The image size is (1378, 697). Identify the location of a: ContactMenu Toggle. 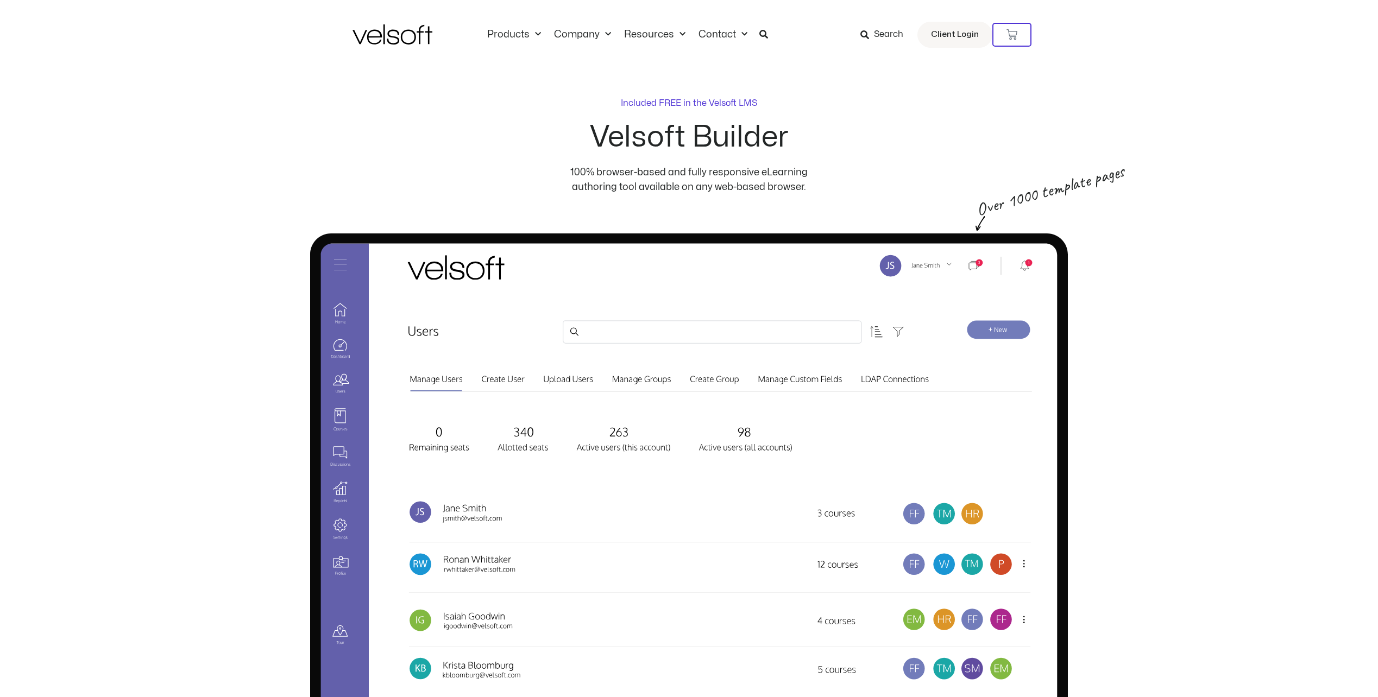
(723, 35).